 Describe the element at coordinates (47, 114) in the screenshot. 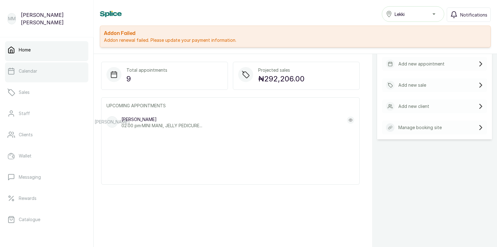

I see `a: Staff` at that location.